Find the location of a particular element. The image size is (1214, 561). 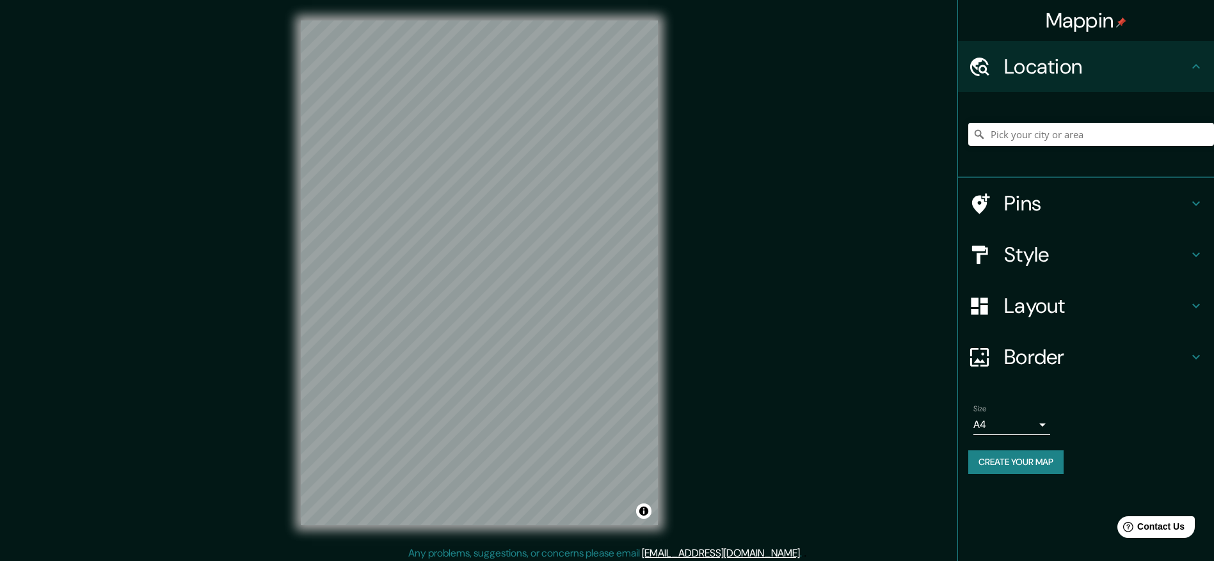

button: Toggle attribution is located at coordinates (644, 511).